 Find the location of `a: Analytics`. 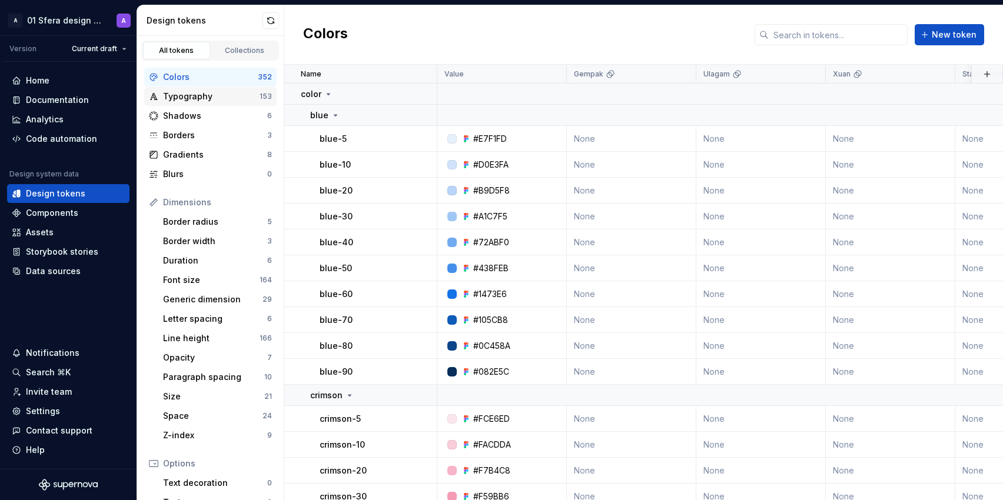

a: Analytics is located at coordinates (68, 119).